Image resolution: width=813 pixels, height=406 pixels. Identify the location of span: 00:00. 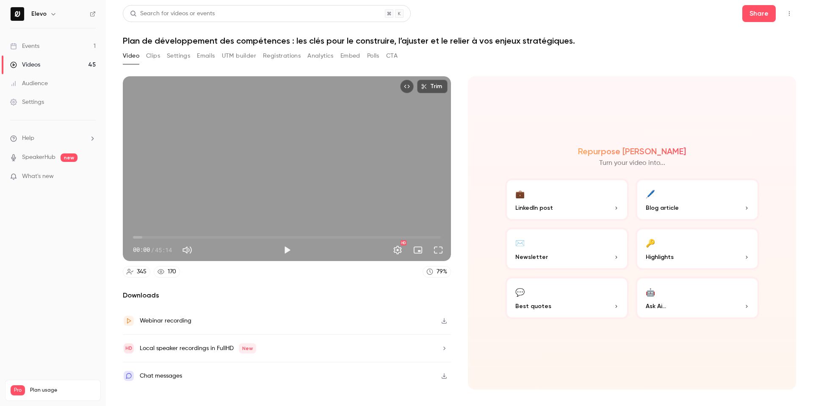
(141, 249).